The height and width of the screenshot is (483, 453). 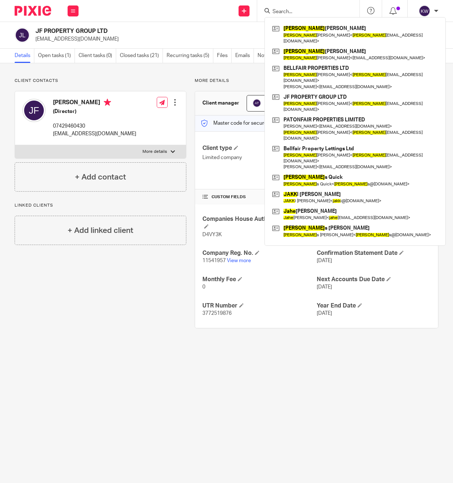 What do you see at coordinates (374, 253) in the screenshot?
I see `h4: Confirmation Statement Date` at bounding box center [374, 253].